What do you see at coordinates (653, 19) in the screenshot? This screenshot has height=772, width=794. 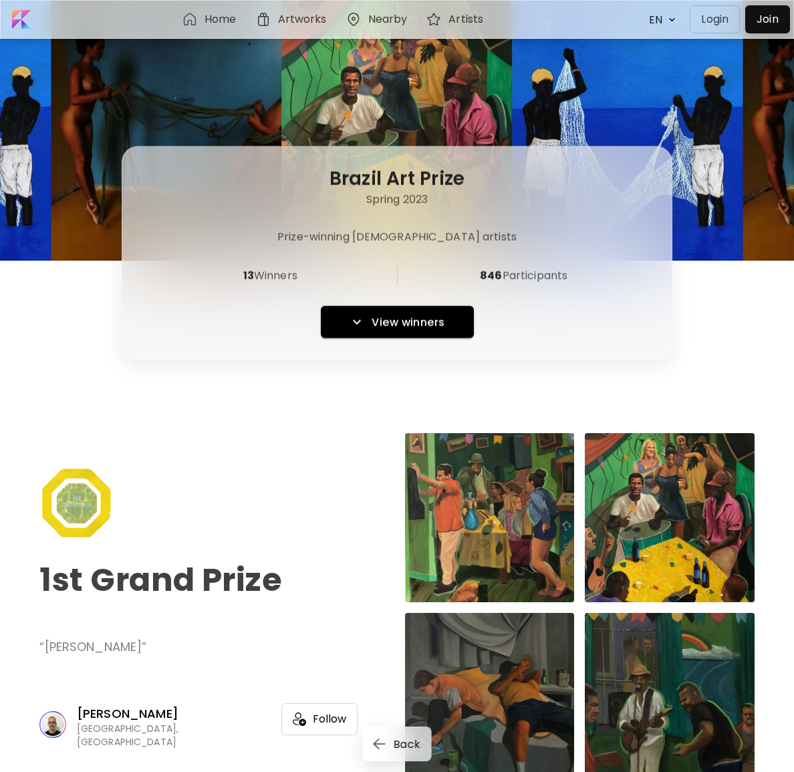 I see `div: EN` at bounding box center [653, 19].